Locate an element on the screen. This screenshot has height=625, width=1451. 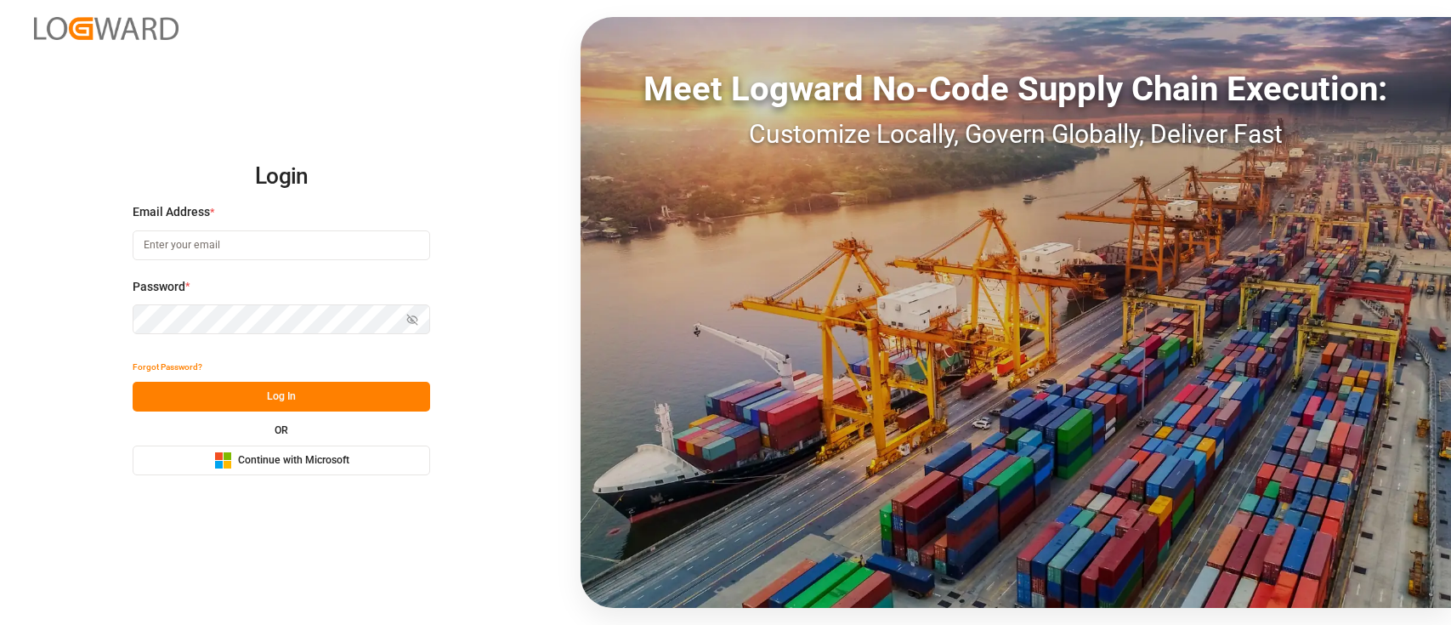
span: Password is located at coordinates (159, 286).